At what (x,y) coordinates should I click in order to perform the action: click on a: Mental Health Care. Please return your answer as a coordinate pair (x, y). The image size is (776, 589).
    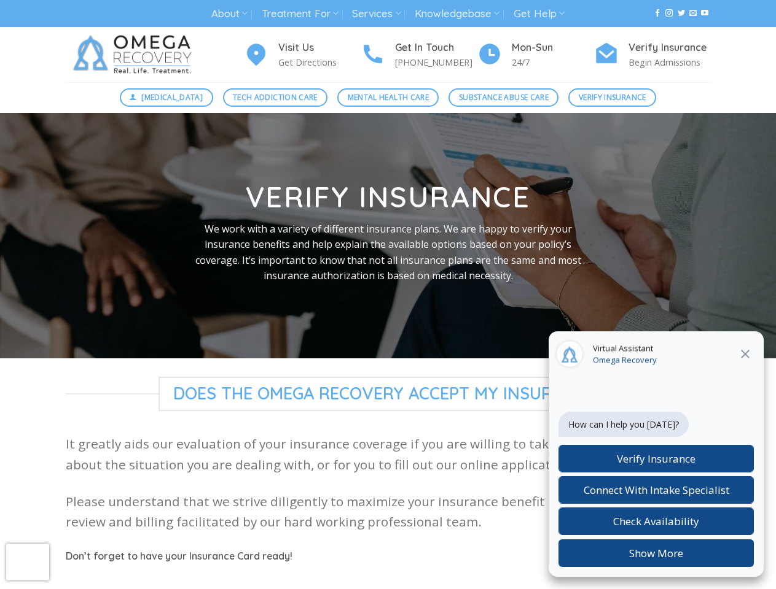
    Looking at the image, I should click on (387, 98).